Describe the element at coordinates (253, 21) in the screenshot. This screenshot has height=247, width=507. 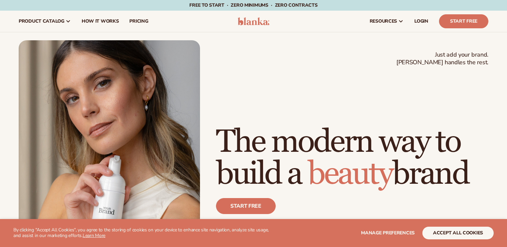
I see `a: logo` at that location.